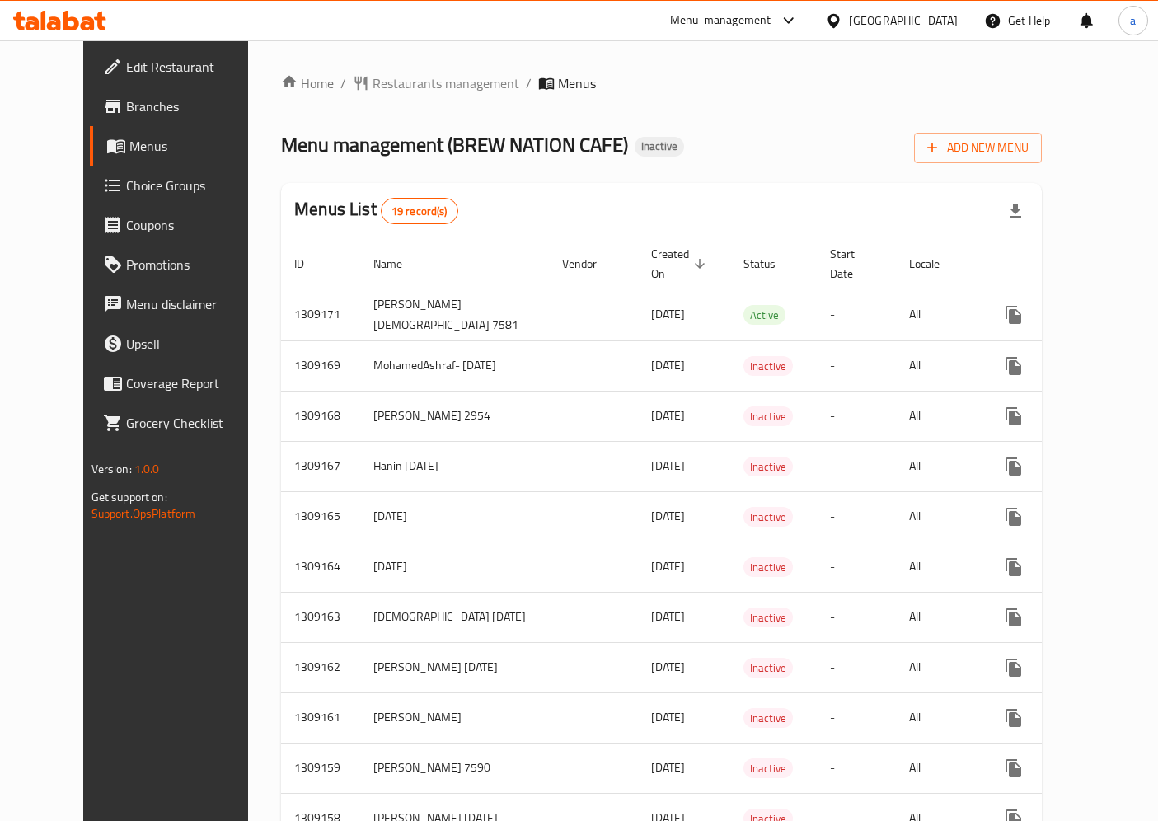 This screenshot has width=1158, height=821. I want to click on a: Upsell, so click(183, 344).